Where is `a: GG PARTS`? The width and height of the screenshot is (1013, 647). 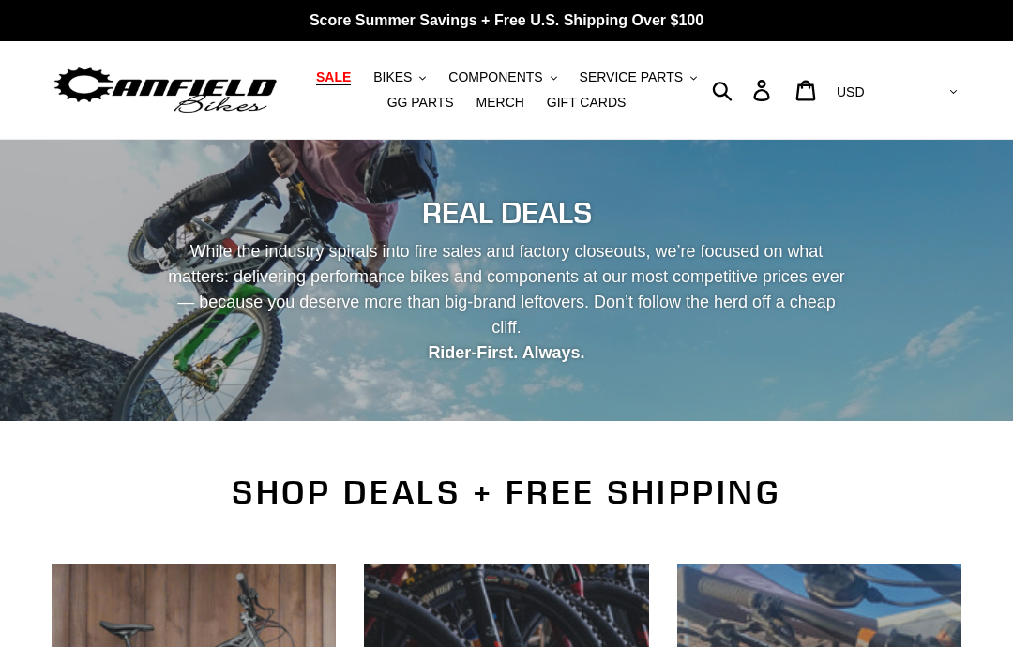
a: GG PARTS is located at coordinates (420, 102).